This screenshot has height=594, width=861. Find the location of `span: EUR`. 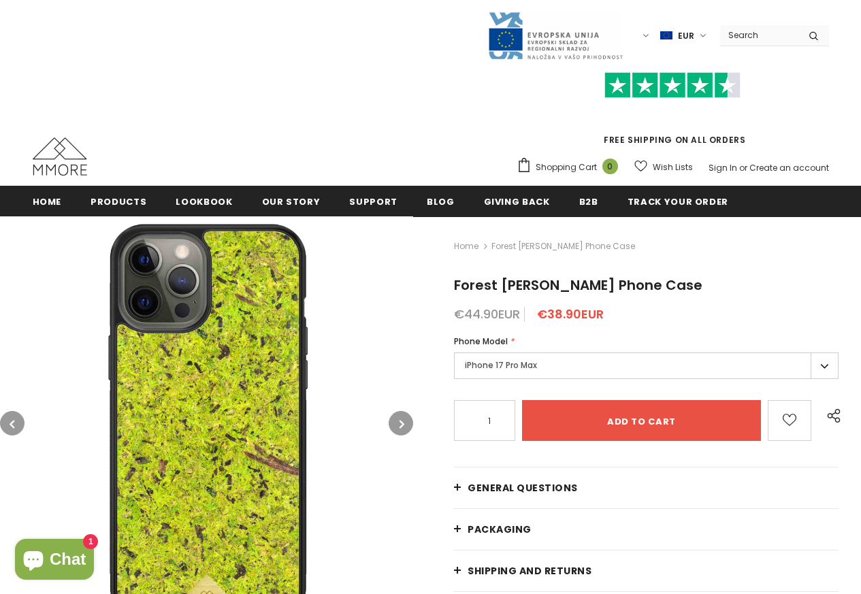

span: EUR is located at coordinates (686, 36).